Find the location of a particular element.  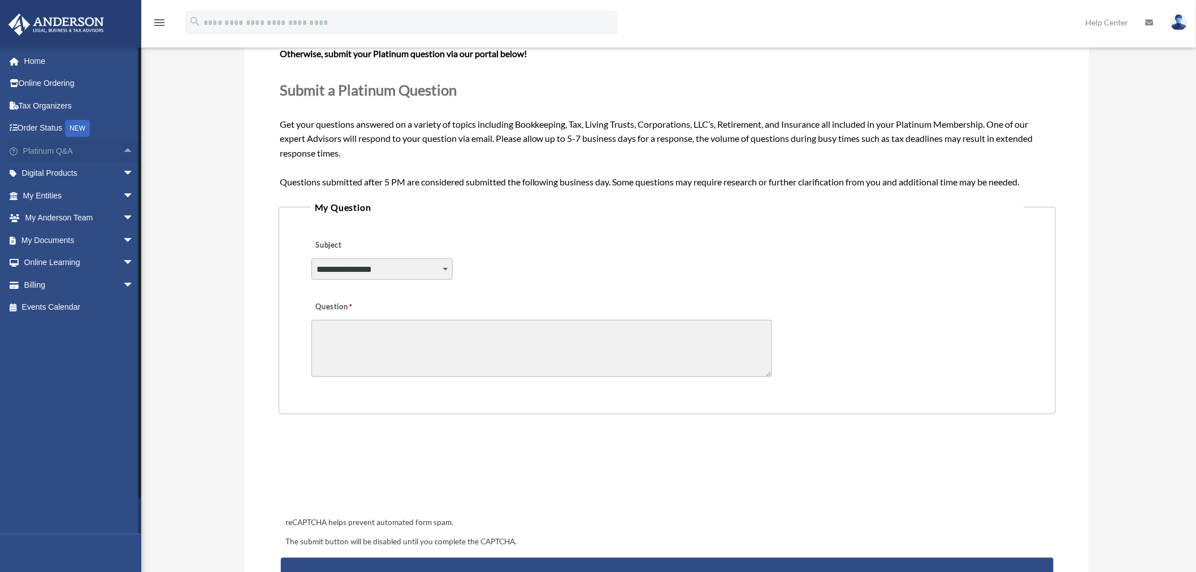

div: The submit button will be disabled until you complete the CAPTCHA. is located at coordinates (667, 542).